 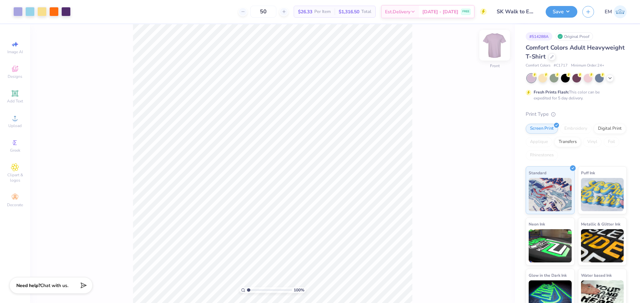 I want to click on button: Save, so click(x=561, y=12).